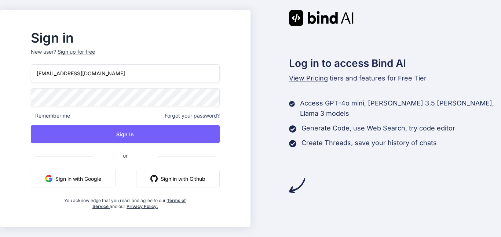 The width and height of the screenshot is (501, 237). Describe the element at coordinates (73, 178) in the screenshot. I see `button: Sign in with Google` at that location.